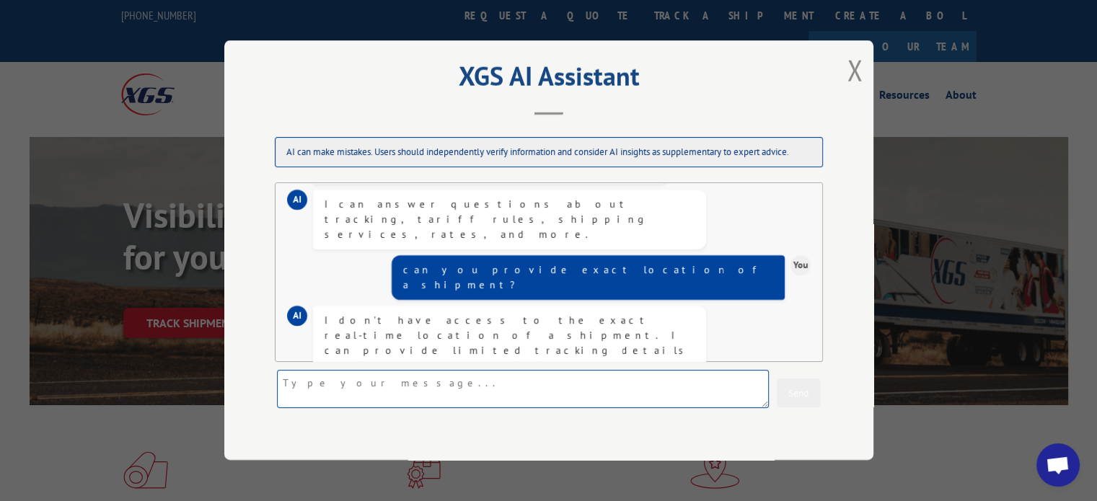 This screenshot has height=501, width=1097. What do you see at coordinates (509, 381) in the screenshot?
I see `div: I don't have access to the exact real-time location of a shipment. I can provide limited tracking...` at bounding box center [509, 381].